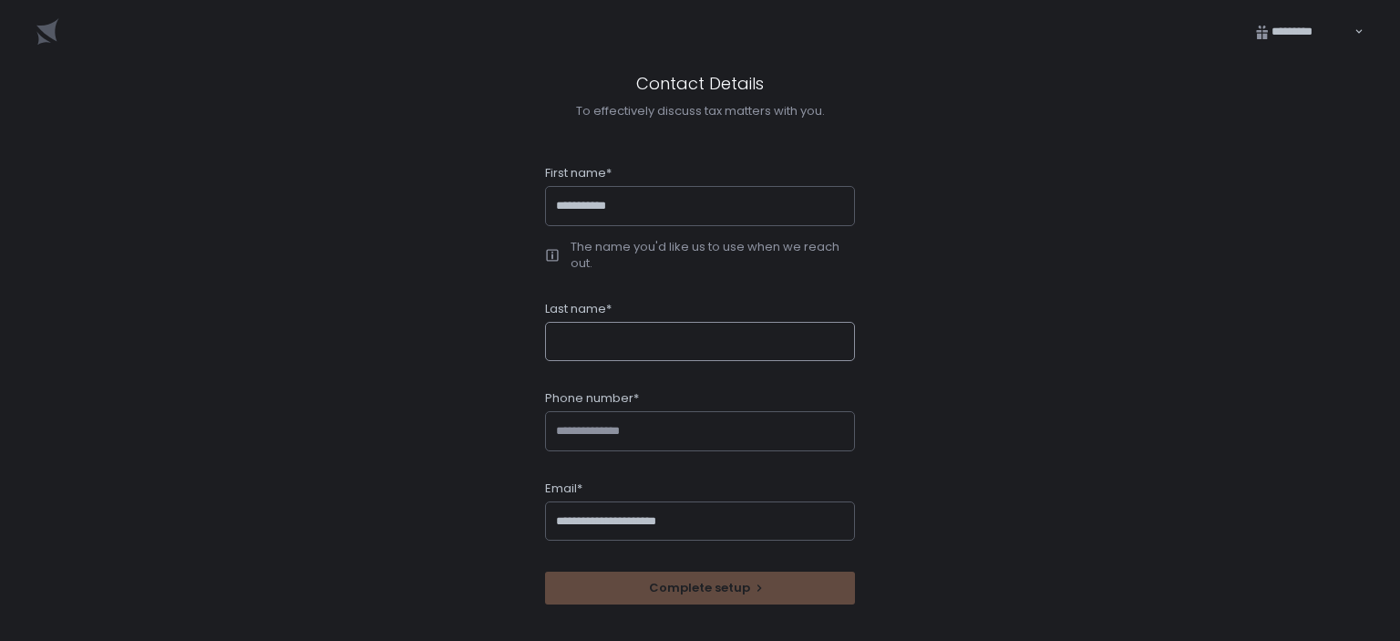 The width and height of the screenshot is (1400, 641). Describe the element at coordinates (700, 83) in the screenshot. I see `h1: Contact Details` at that location.